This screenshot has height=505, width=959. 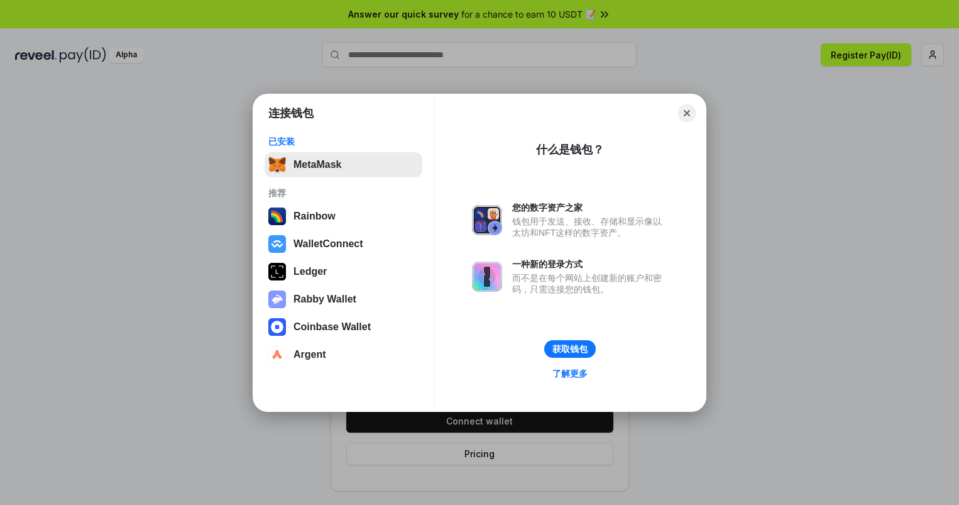 I want to click on div: Ledger, so click(x=310, y=271).